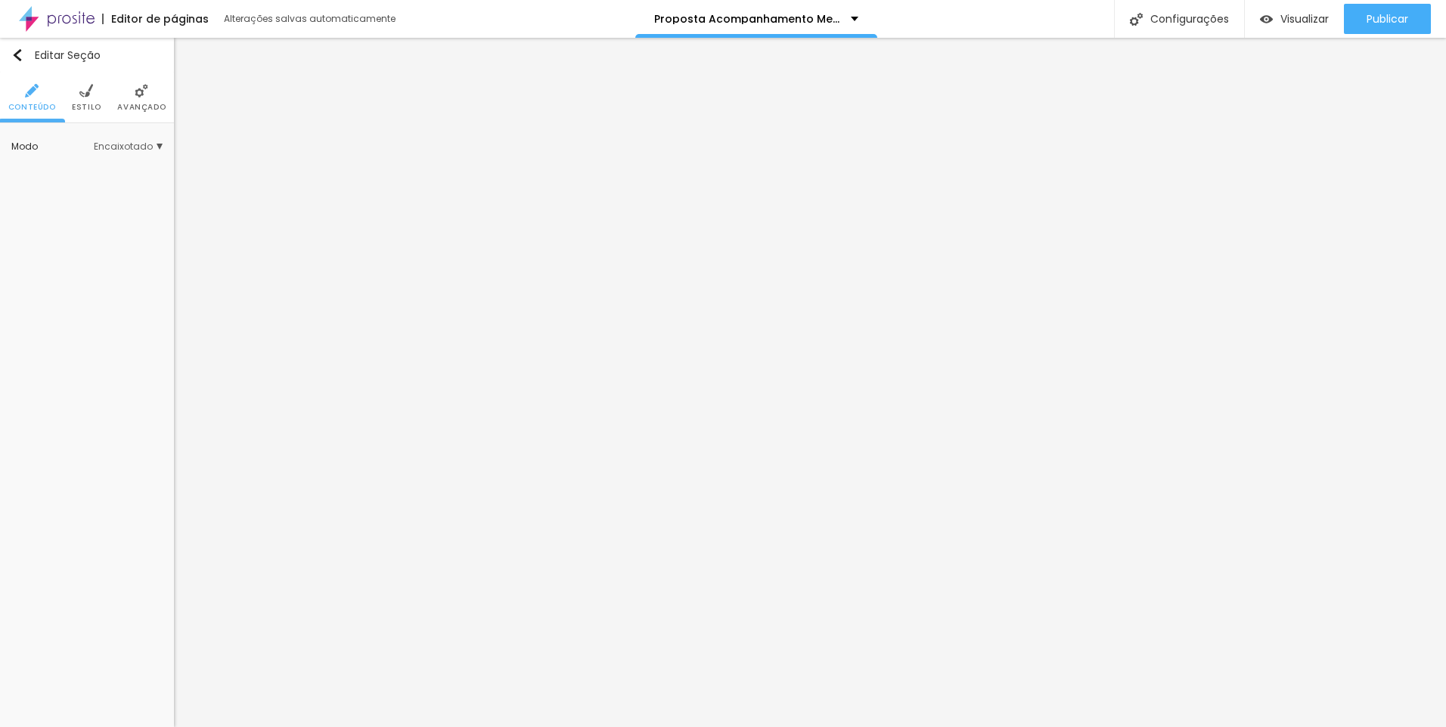 The image size is (1446, 727). What do you see at coordinates (1294, 19) in the screenshot?
I see `button: Visualizar` at bounding box center [1294, 19].